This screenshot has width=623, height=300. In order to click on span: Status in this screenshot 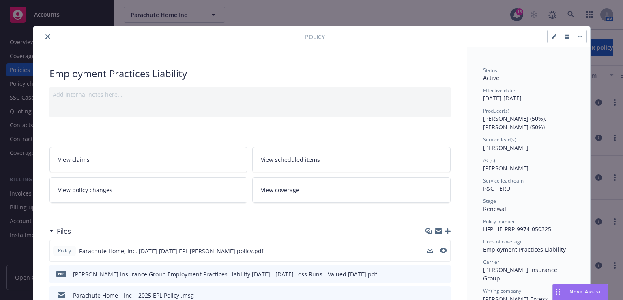, I will do `click(490, 70)`.